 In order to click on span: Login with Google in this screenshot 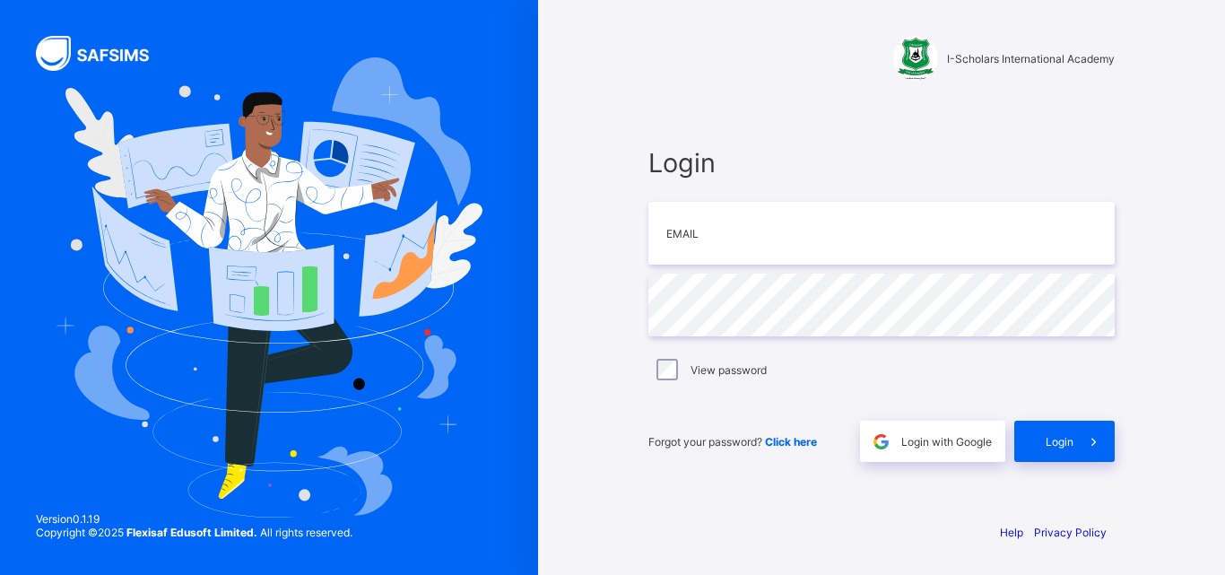, I will do `click(946, 441)`.